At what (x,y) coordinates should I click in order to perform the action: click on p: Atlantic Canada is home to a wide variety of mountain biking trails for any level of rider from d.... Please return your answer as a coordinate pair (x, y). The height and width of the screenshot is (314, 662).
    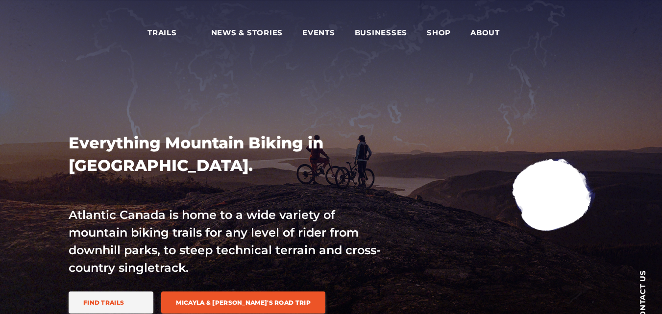
    Looking at the image, I should click on (226, 242).